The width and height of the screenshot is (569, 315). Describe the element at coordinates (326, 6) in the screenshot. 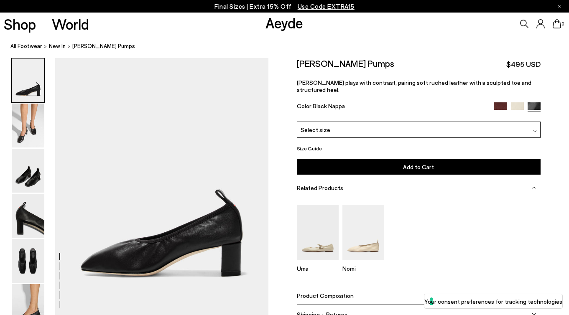

I see `span: Navigate to /collections/ss25-final-sizes` at that location.